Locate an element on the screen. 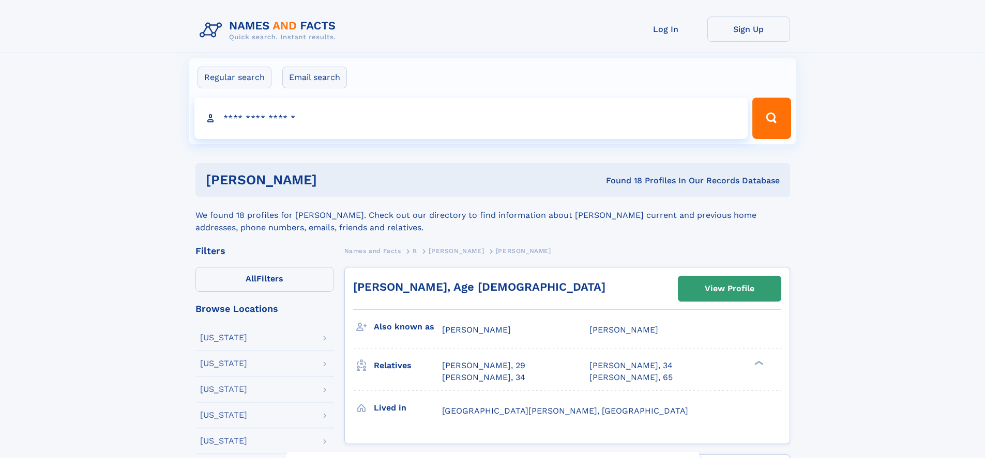 The height and width of the screenshot is (458, 985). a: Sign Up is located at coordinates (748, 29).